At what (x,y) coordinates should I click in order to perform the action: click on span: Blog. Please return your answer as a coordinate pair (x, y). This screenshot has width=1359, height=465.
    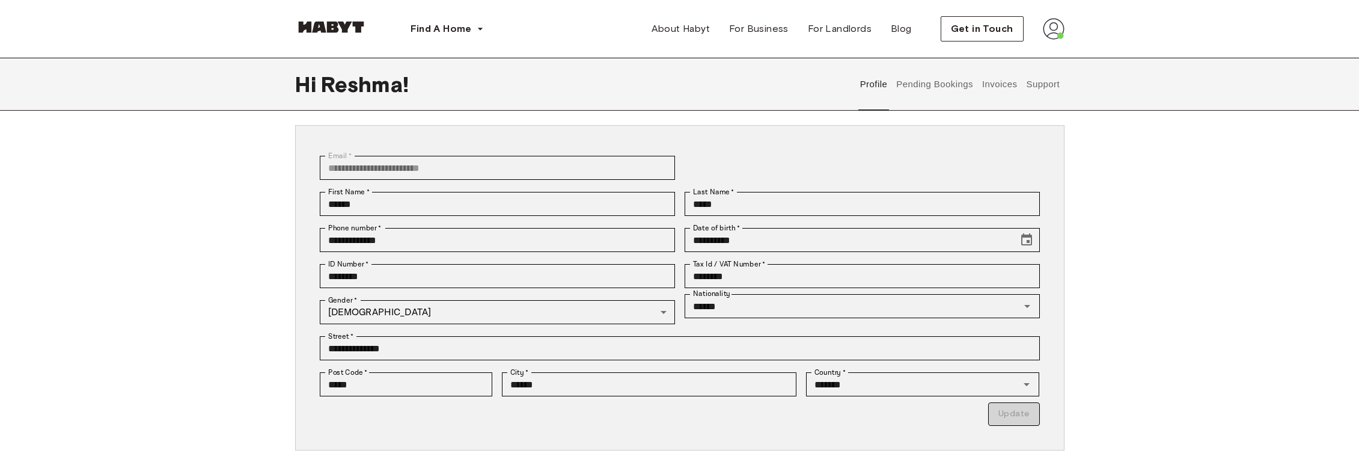
    Looking at the image, I should click on (901, 29).